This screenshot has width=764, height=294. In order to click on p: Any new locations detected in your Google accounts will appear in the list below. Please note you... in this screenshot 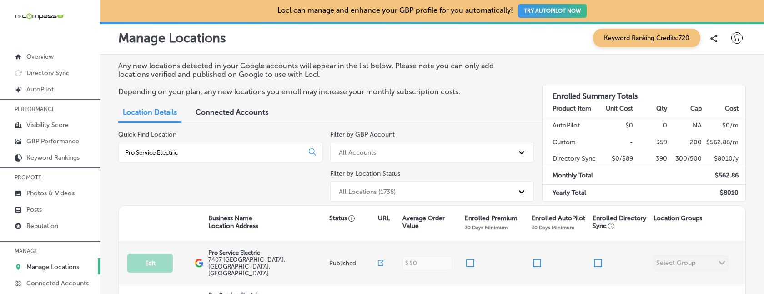, I will do `click(322, 70)`.